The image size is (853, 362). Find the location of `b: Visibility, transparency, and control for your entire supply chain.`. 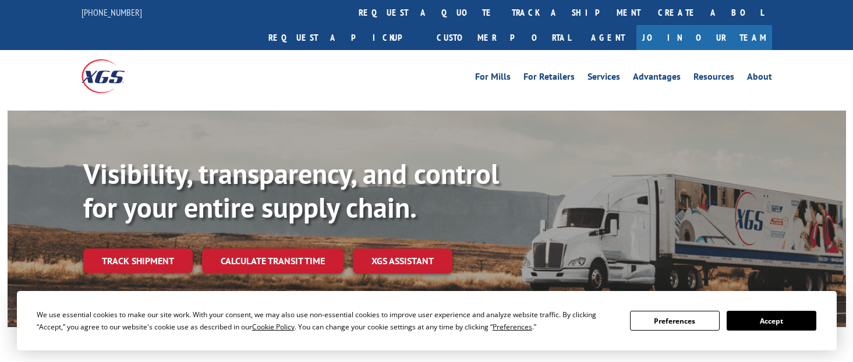

b: Visibility, transparency, and control for your entire supply chain. is located at coordinates (291, 190).